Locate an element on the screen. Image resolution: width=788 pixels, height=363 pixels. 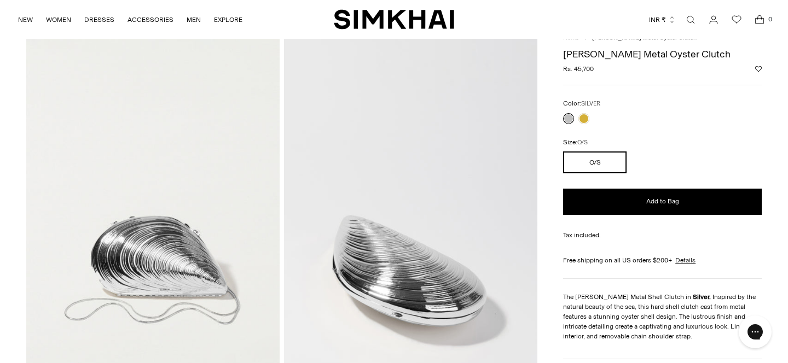
span: Add to Bag is located at coordinates (663, 201).